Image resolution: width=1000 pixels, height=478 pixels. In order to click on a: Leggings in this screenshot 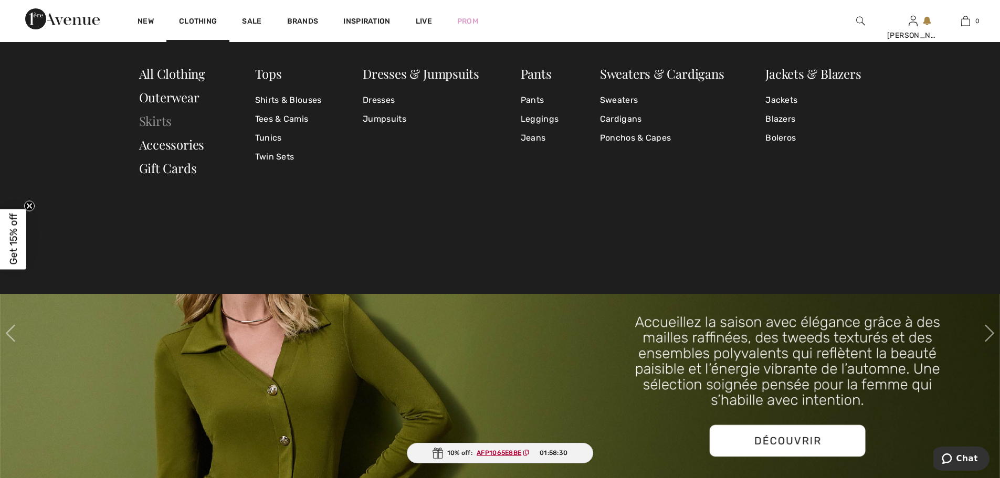, I will do `click(540, 119)`.